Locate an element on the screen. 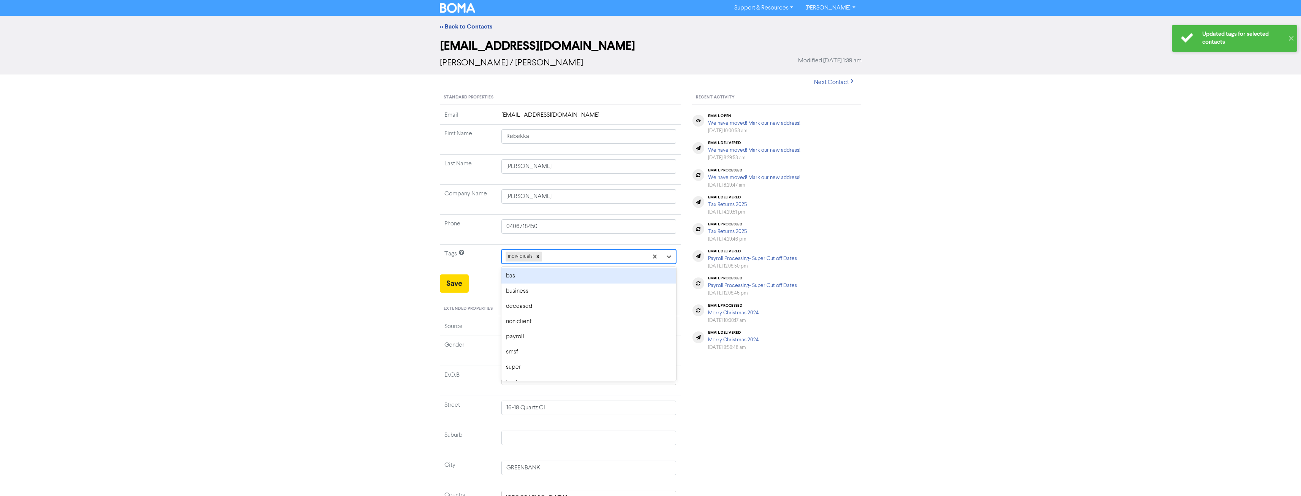 The height and width of the screenshot is (496, 1301). td: Tags is located at coordinates (468, 259).